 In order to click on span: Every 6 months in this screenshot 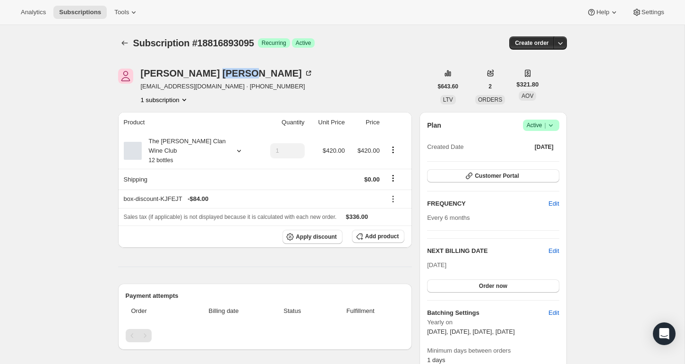, I will do `click(448, 217)`.